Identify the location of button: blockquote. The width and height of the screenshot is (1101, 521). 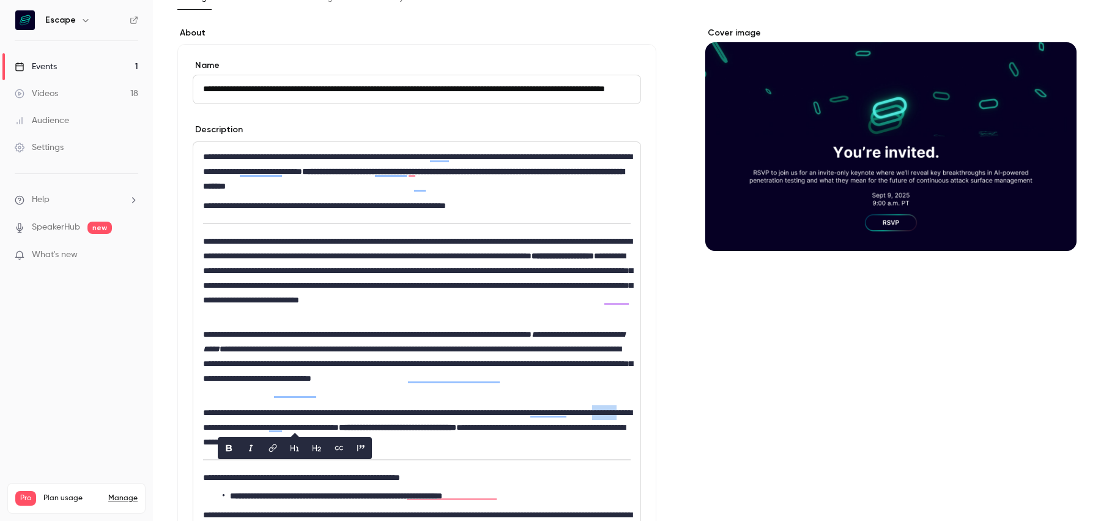
(361, 448).